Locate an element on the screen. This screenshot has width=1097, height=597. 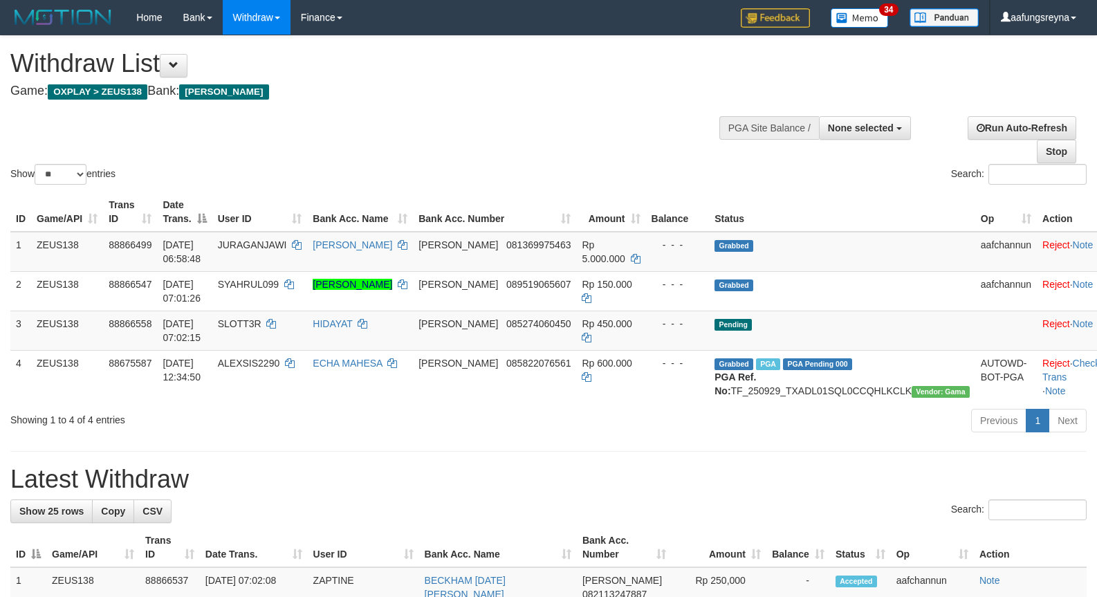
span: Rp 150.000 is located at coordinates (606, 284).